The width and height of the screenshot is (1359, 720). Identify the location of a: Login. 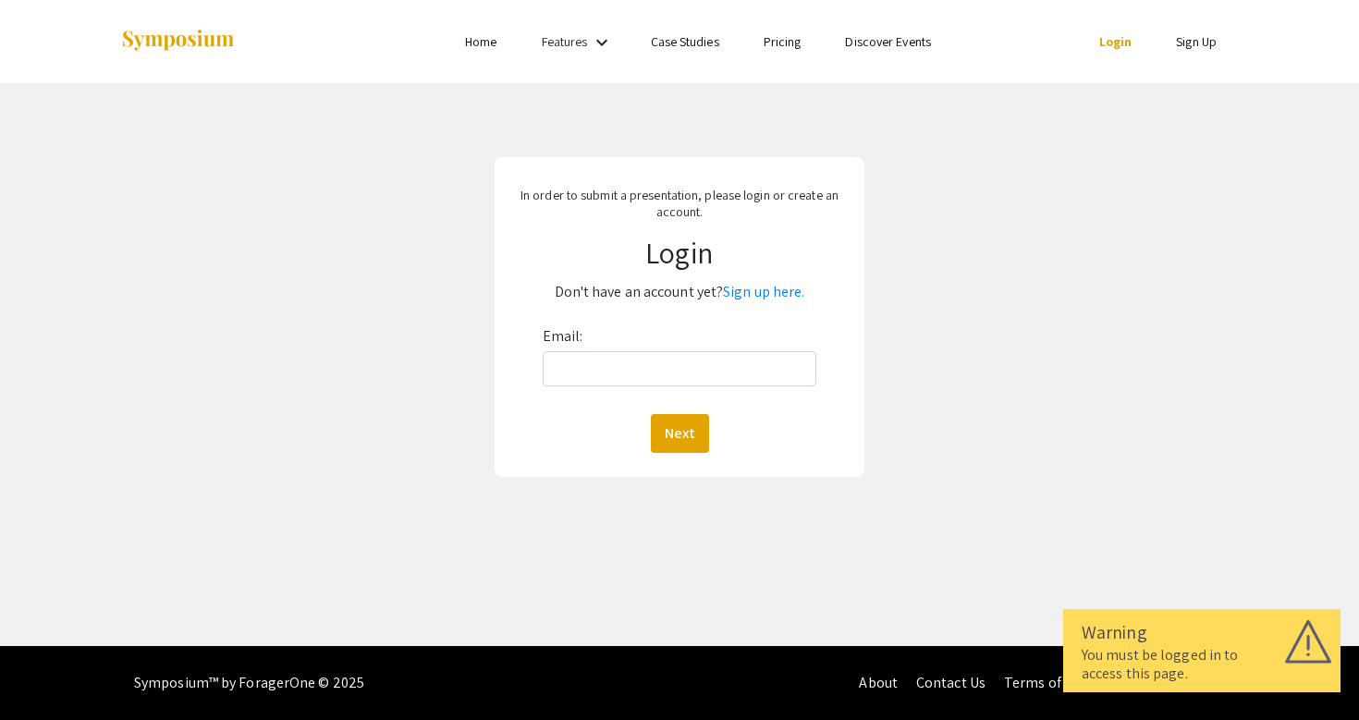
(1116, 42).